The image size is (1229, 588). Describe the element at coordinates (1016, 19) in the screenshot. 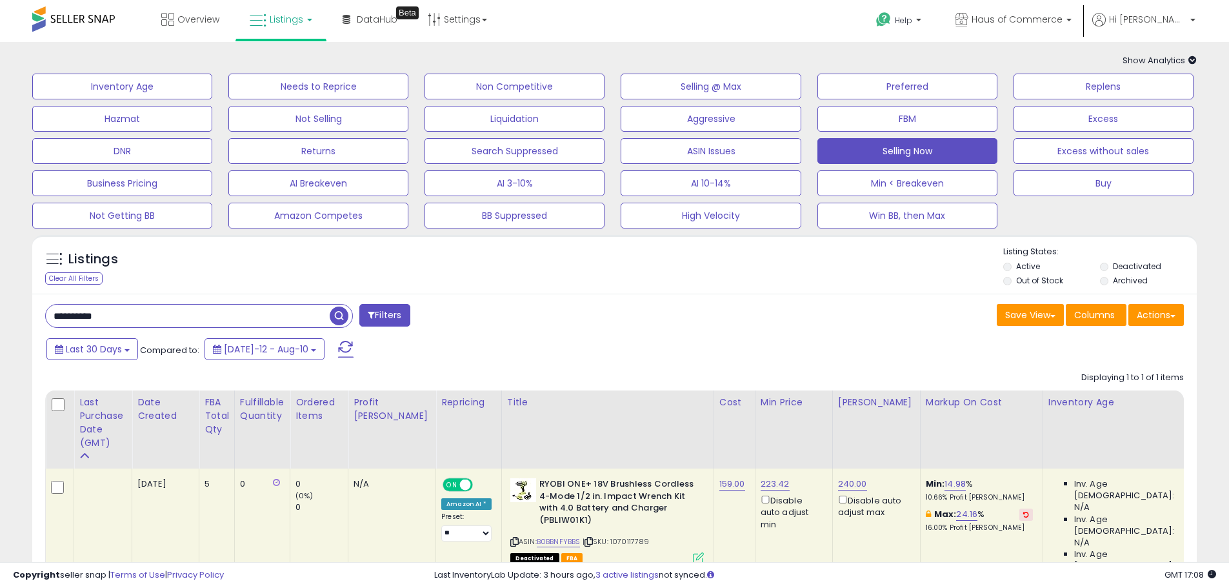

I see `span: Haus of Commerce` at that location.